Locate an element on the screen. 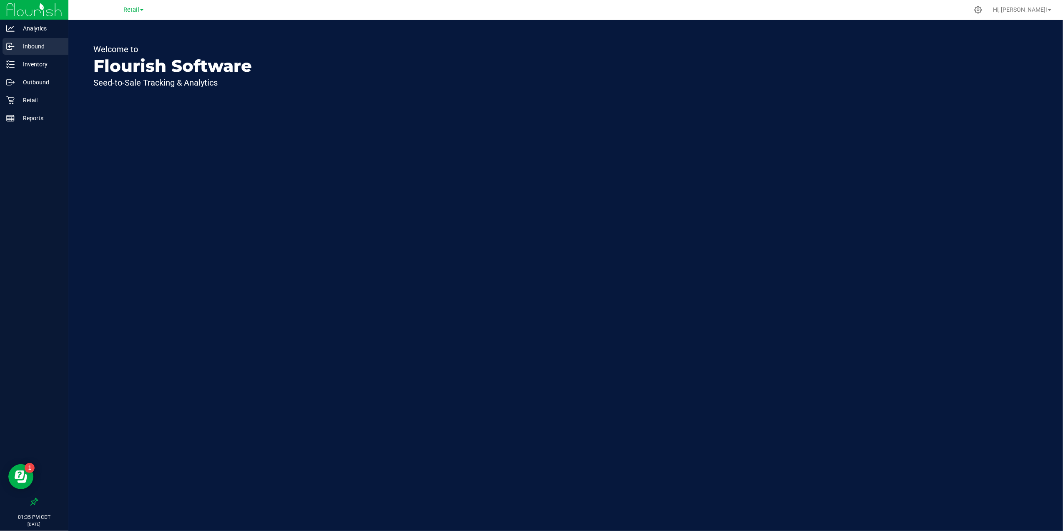 This screenshot has width=1063, height=531. p: Reports is located at coordinates (40, 118).